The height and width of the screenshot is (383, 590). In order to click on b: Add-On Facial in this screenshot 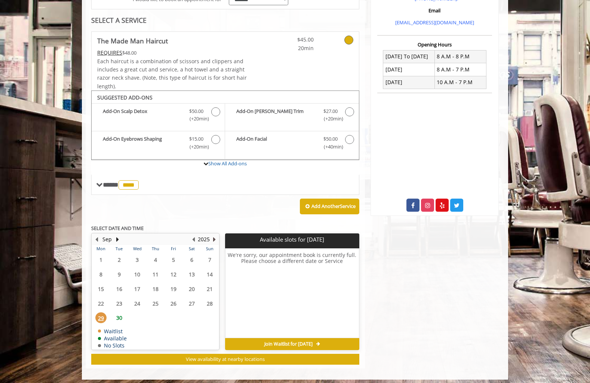, I will do `click(276, 143)`.